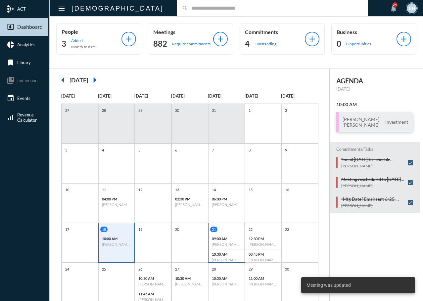 The width and height of the screenshot is (423, 301). What do you see at coordinates (395, 5) in the screenshot?
I see `div: 24` at bounding box center [395, 5].